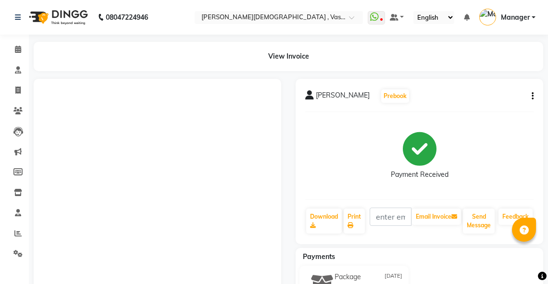 The image size is (548, 284). I want to click on b: 08047224946, so click(127, 17).